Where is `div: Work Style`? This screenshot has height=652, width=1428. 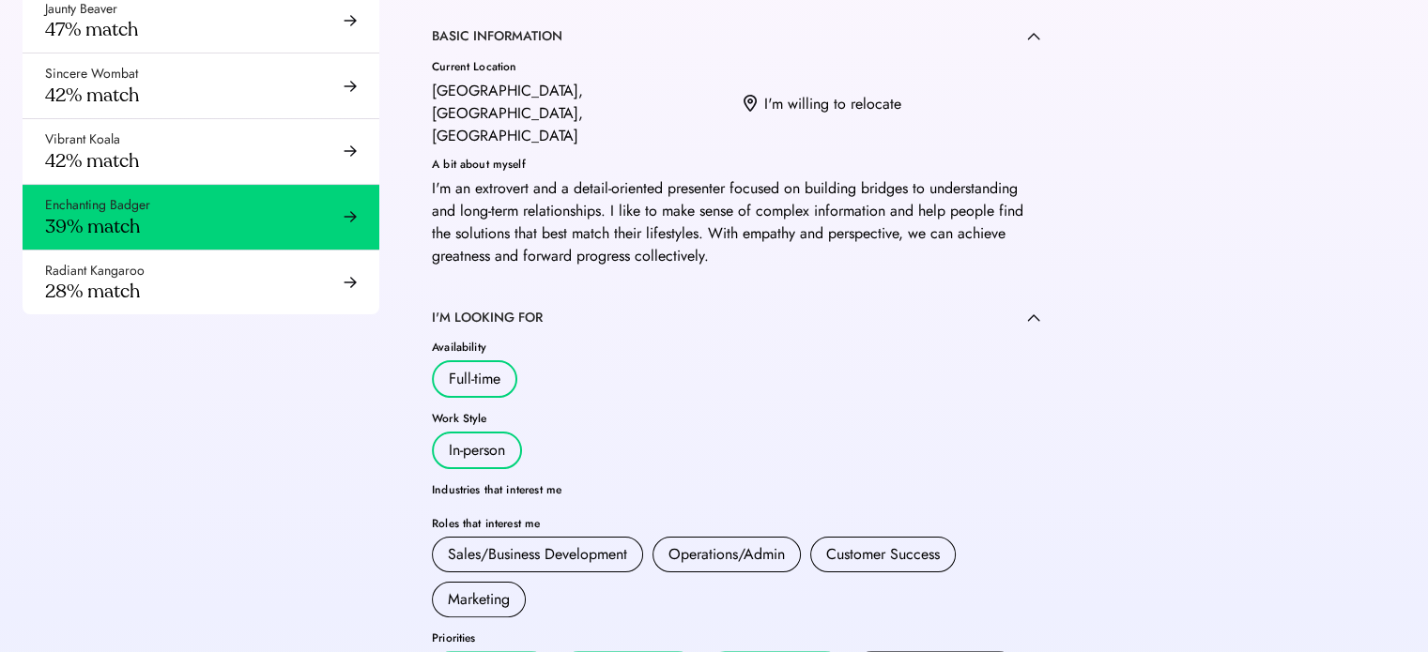 div: Work Style is located at coordinates (736, 419).